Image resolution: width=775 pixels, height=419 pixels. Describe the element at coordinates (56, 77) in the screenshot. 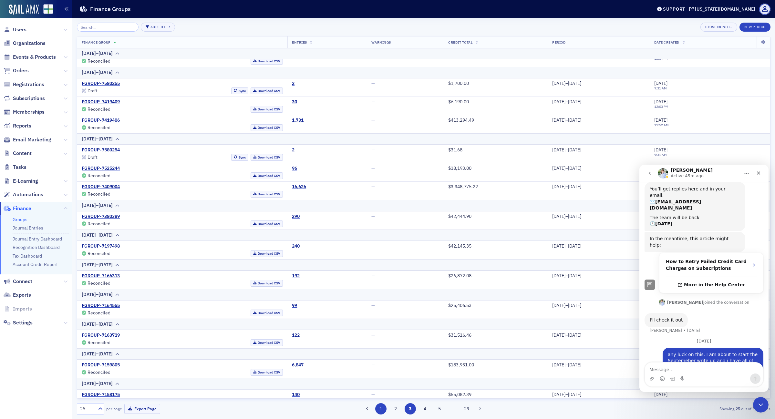

I see `div: In the meantime, this article might help:` at that location.